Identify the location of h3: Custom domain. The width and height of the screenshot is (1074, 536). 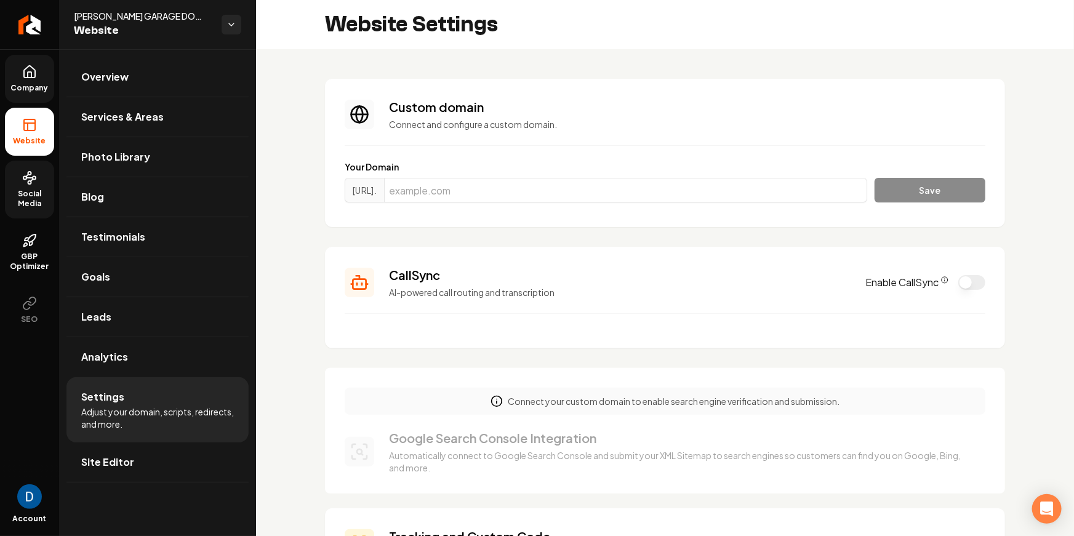
(687, 107).